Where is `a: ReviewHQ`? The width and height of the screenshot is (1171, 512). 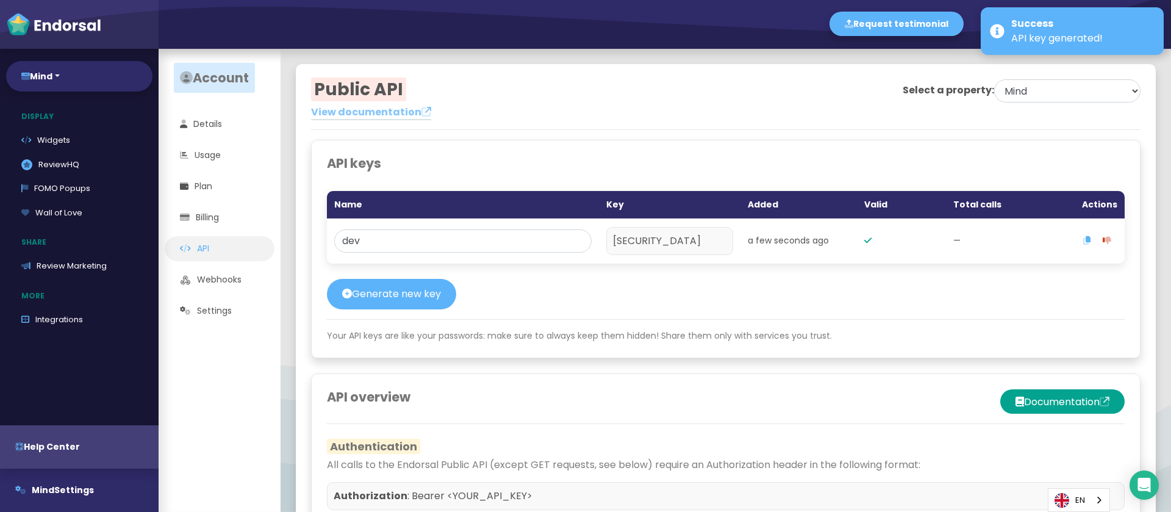 a: ReviewHQ is located at coordinates (79, 165).